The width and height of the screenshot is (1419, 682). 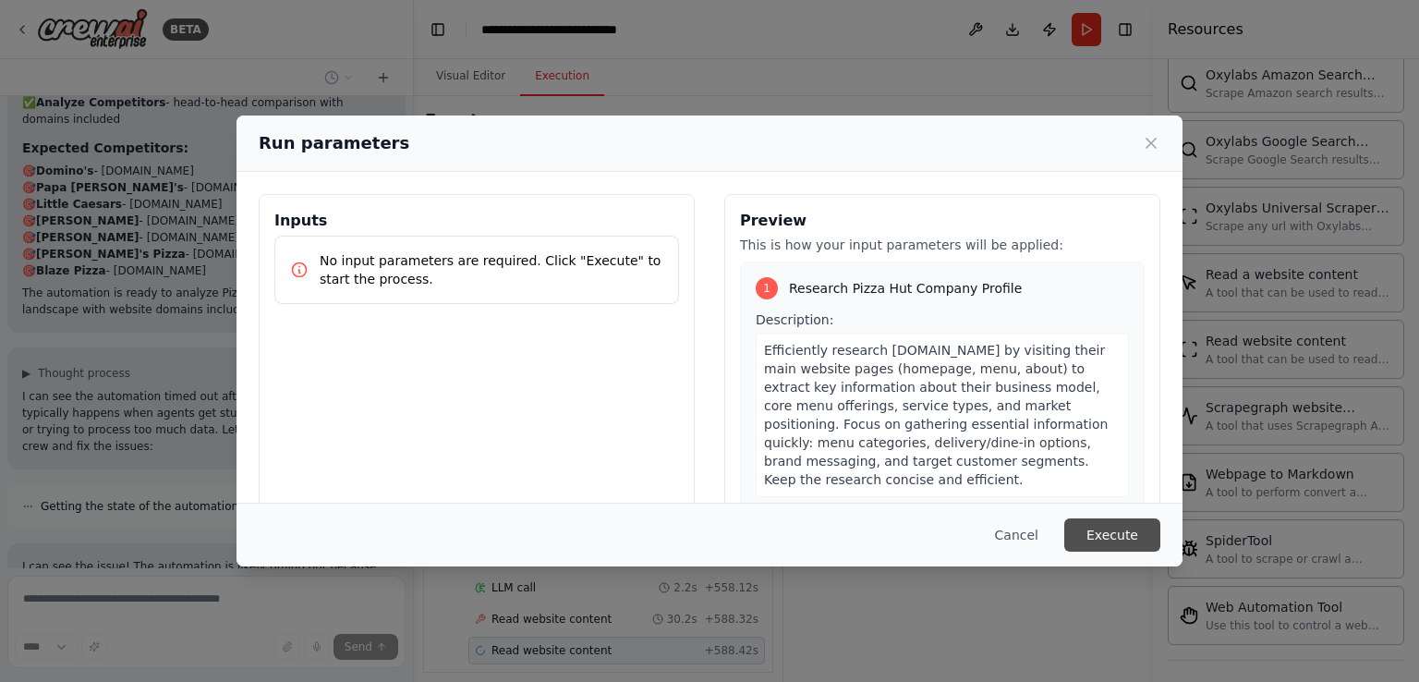 I want to click on div: 1, so click(x=767, y=288).